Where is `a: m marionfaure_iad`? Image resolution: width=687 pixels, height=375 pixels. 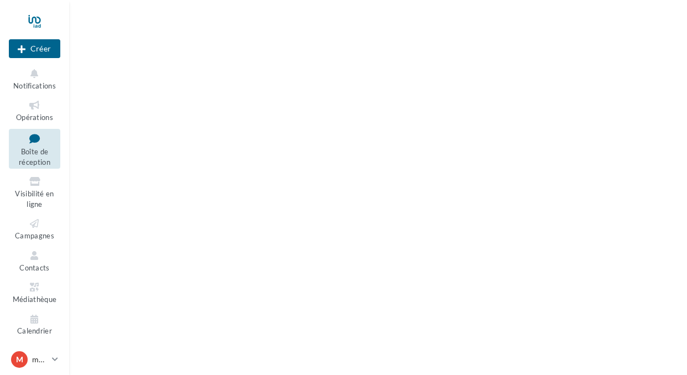
a: m marionfaure_iad is located at coordinates (34, 360).